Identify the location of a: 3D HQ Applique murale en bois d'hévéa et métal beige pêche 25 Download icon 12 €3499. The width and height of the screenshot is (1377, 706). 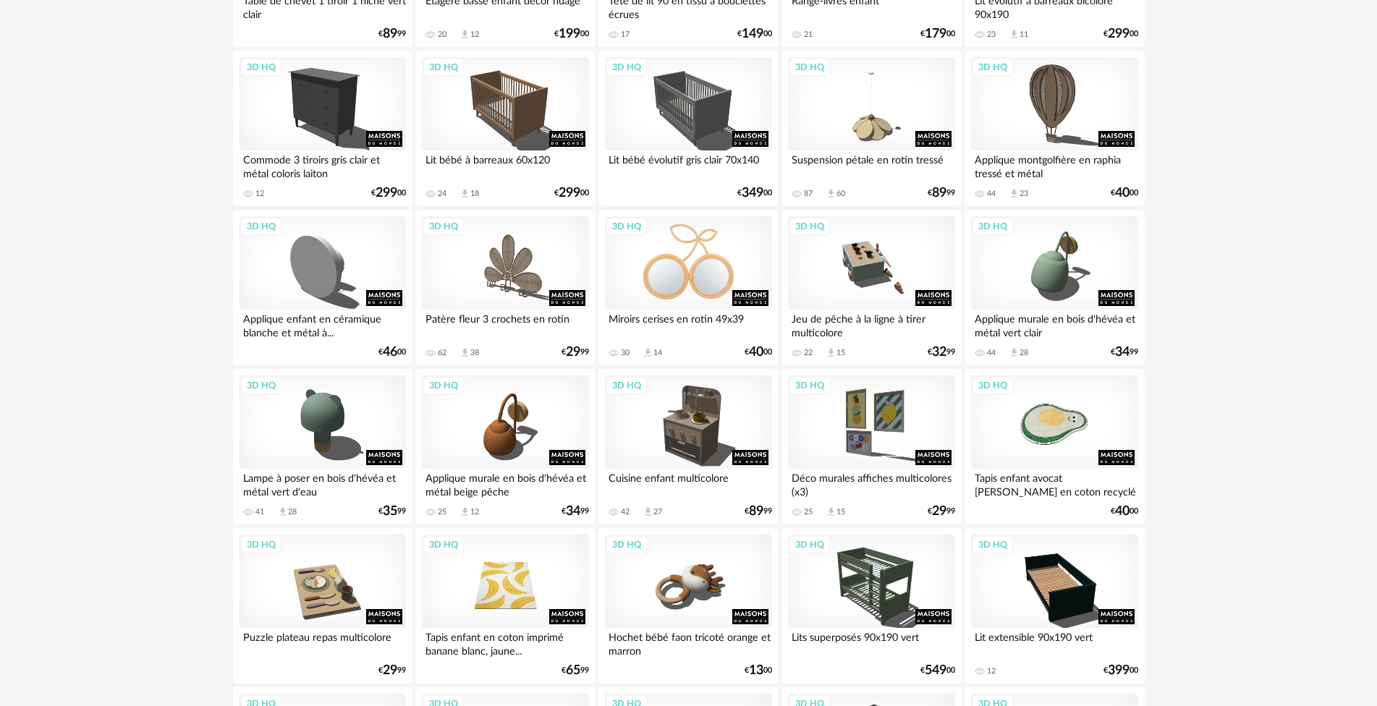
(505, 447).